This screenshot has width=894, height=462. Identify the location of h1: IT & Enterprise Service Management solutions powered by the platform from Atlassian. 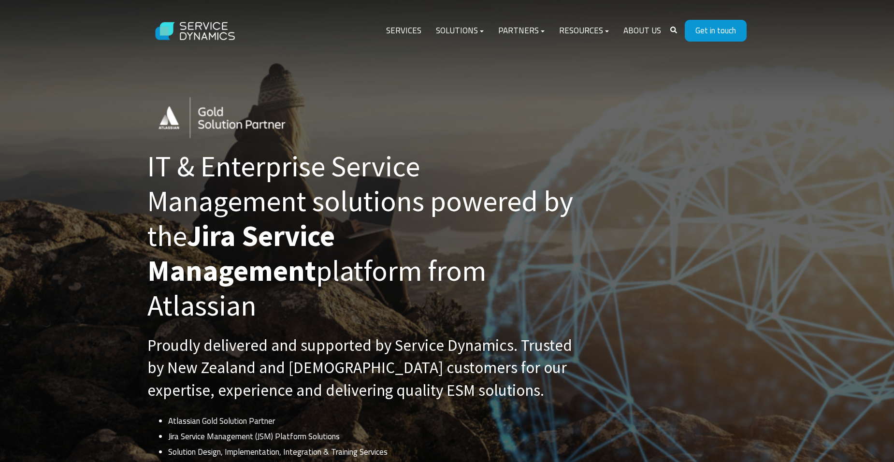
(365, 236).